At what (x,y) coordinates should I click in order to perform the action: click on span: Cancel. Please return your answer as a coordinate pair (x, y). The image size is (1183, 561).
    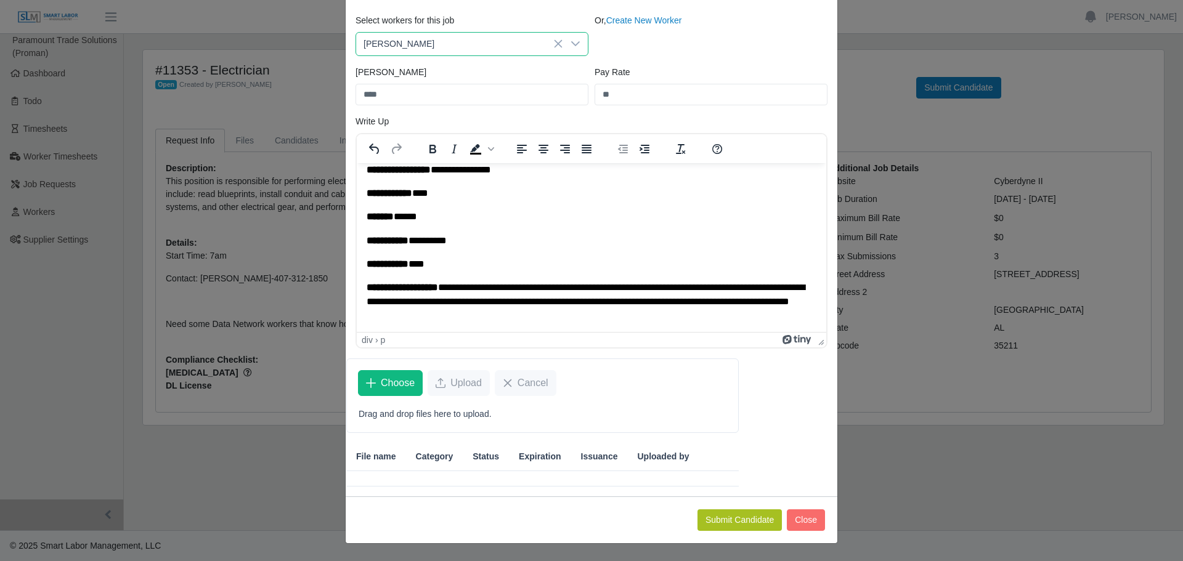
    Looking at the image, I should click on (533, 383).